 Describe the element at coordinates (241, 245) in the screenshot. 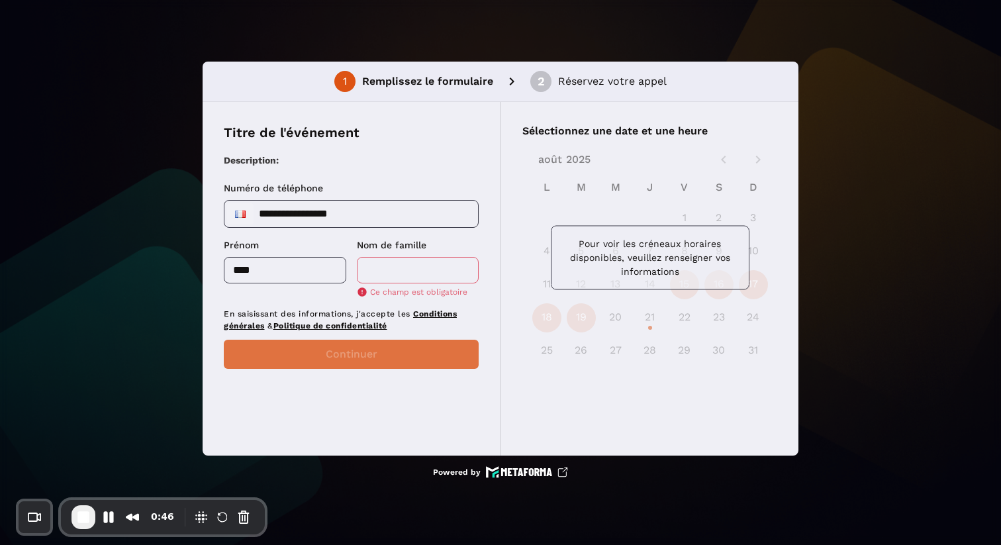

I see `span: Prénom` at that location.